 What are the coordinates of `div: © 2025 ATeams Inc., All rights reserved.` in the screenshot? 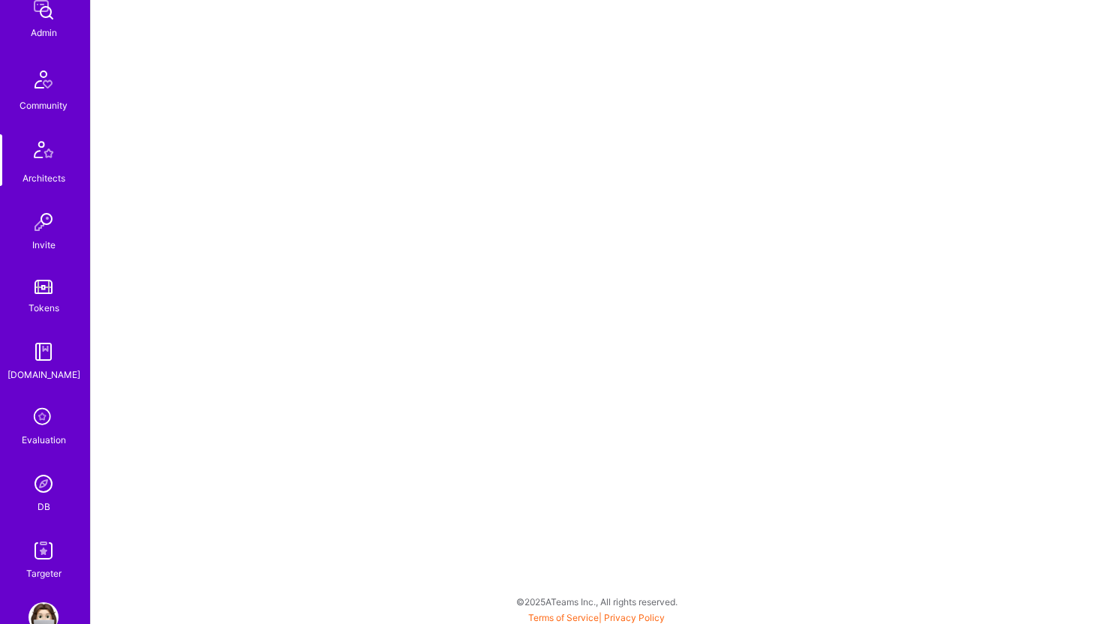 It's located at (596, 602).